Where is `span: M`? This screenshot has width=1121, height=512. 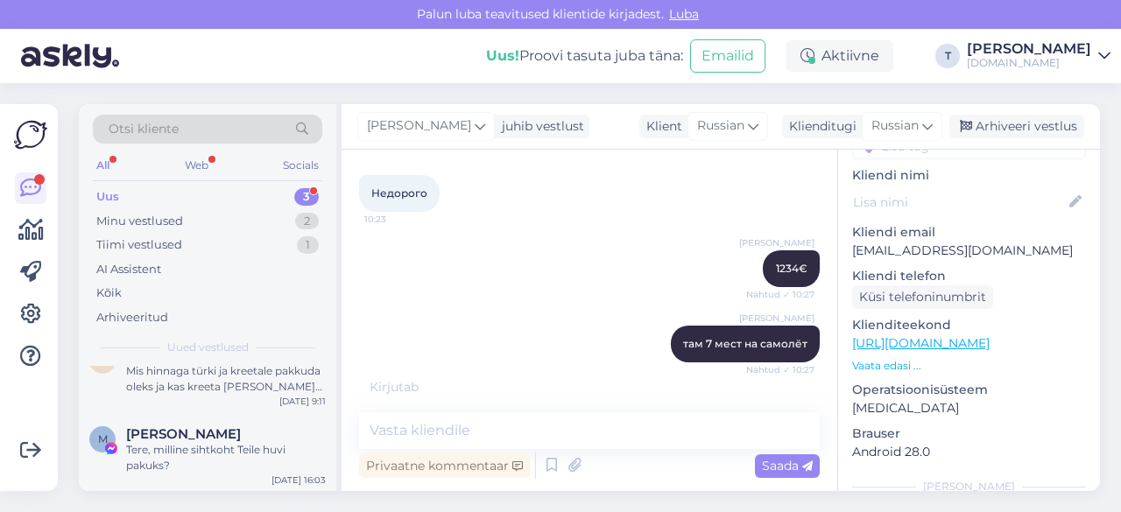
span: M is located at coordinates (102, 439).